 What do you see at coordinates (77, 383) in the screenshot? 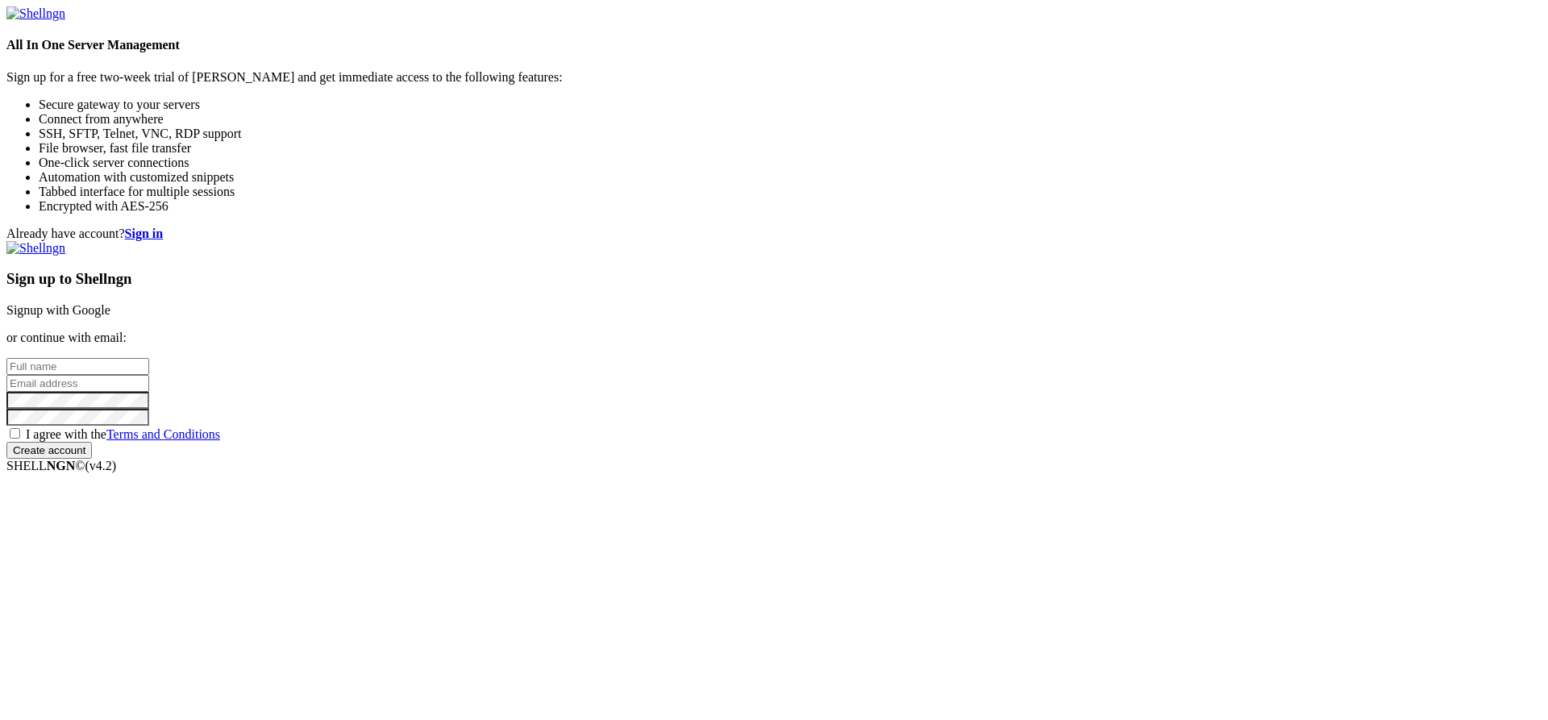
I see `input: Email address` at bounding box center [77, 383].